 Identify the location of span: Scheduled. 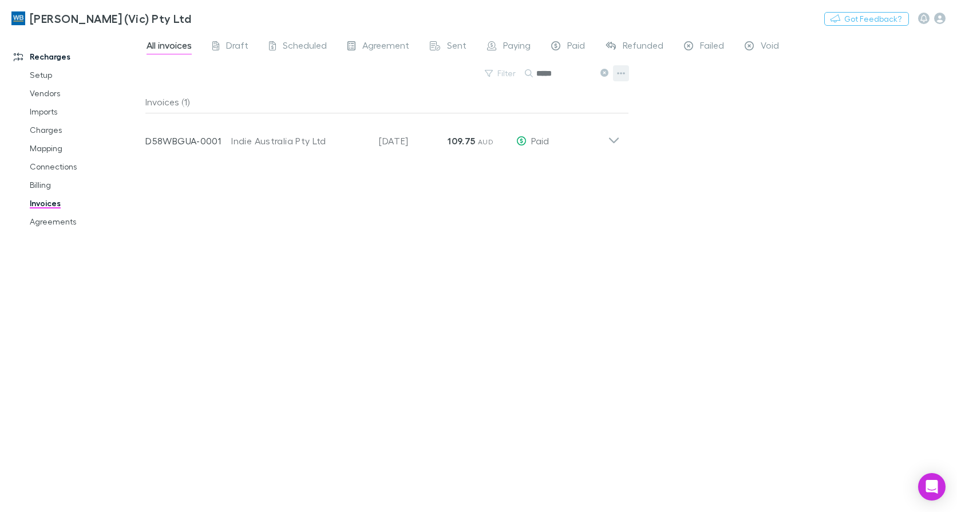
(305, 47).